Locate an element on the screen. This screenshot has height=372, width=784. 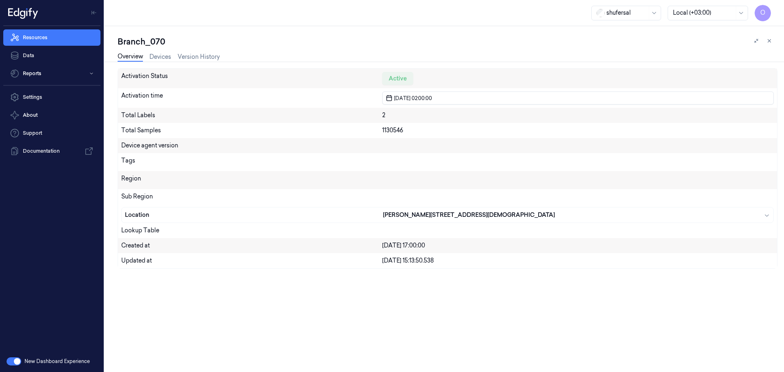
div: Tags is located at coordinates (251, 162).